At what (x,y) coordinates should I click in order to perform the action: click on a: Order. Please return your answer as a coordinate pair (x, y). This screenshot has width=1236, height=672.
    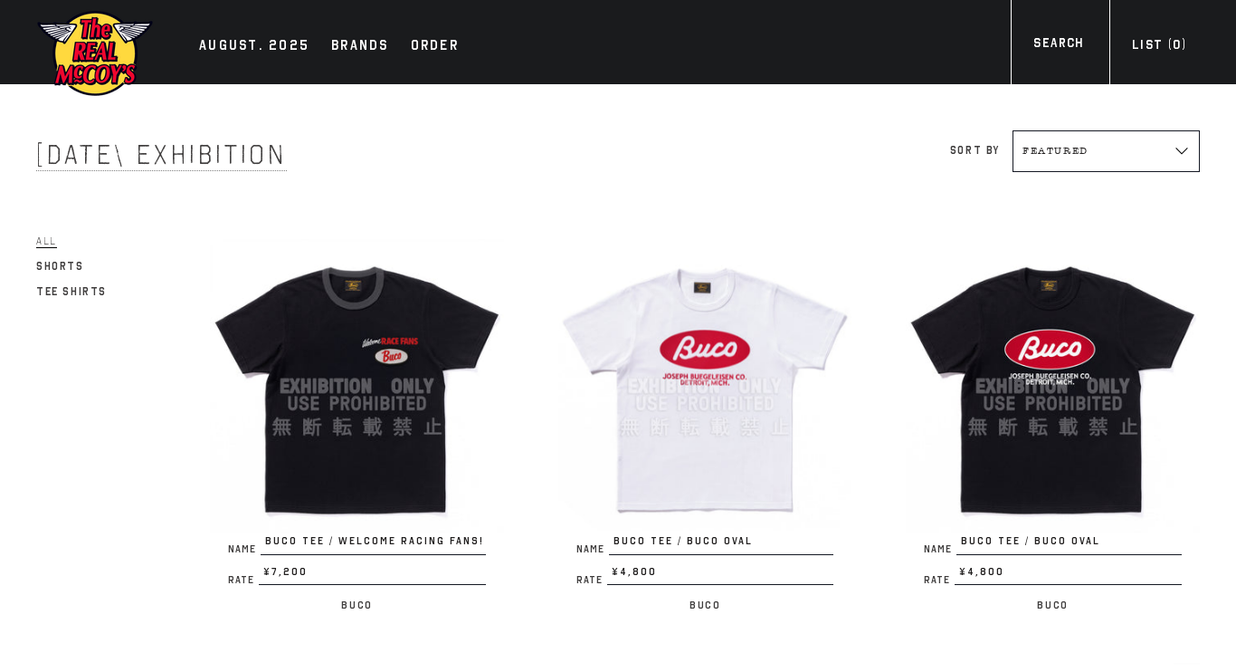
    Looking at the image, I should click on (434, 47).